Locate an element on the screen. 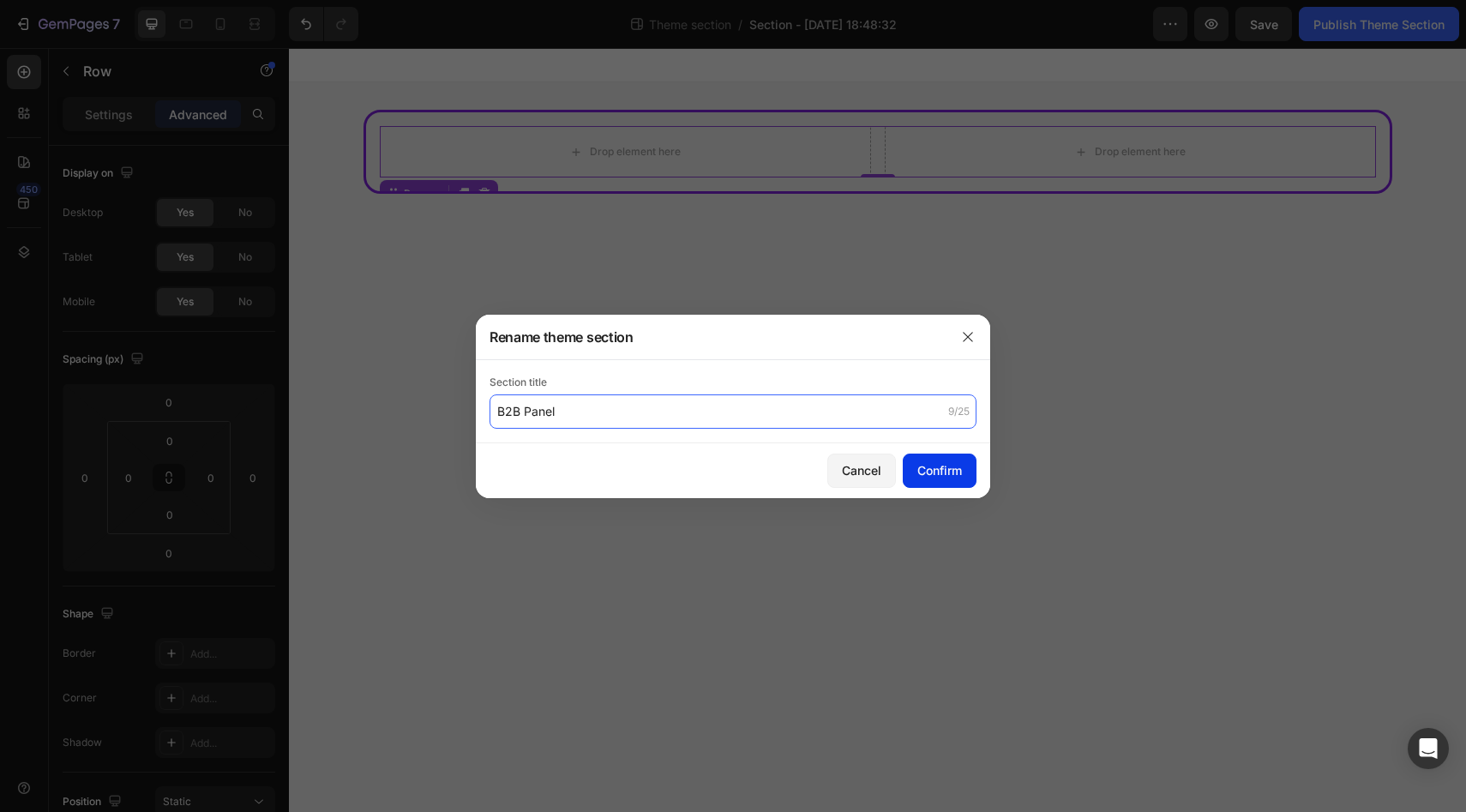 The height and width of the screenshot is (812, 1466). div: Confirm is located at coordinates (940, 470).